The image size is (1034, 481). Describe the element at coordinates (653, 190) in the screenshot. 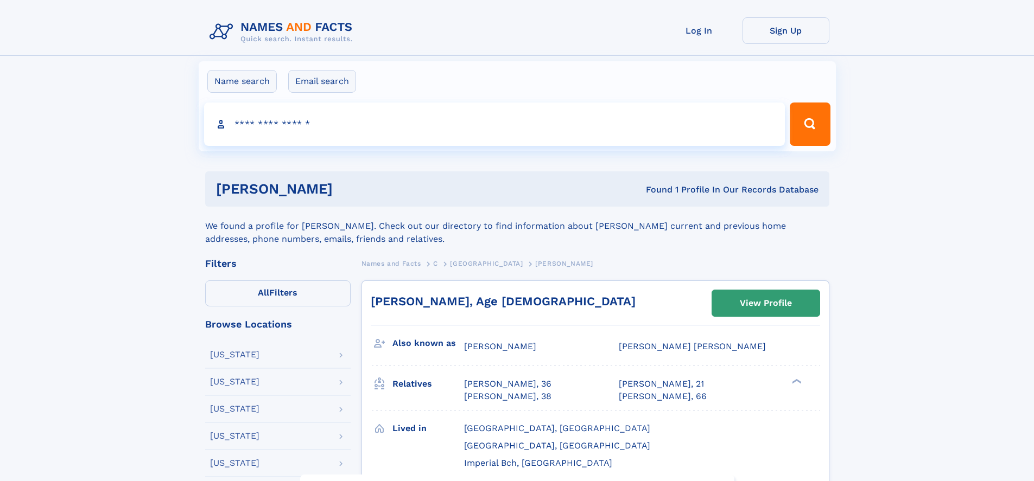

I see `div: Found 1 Profile In Our Records Database` at that location.